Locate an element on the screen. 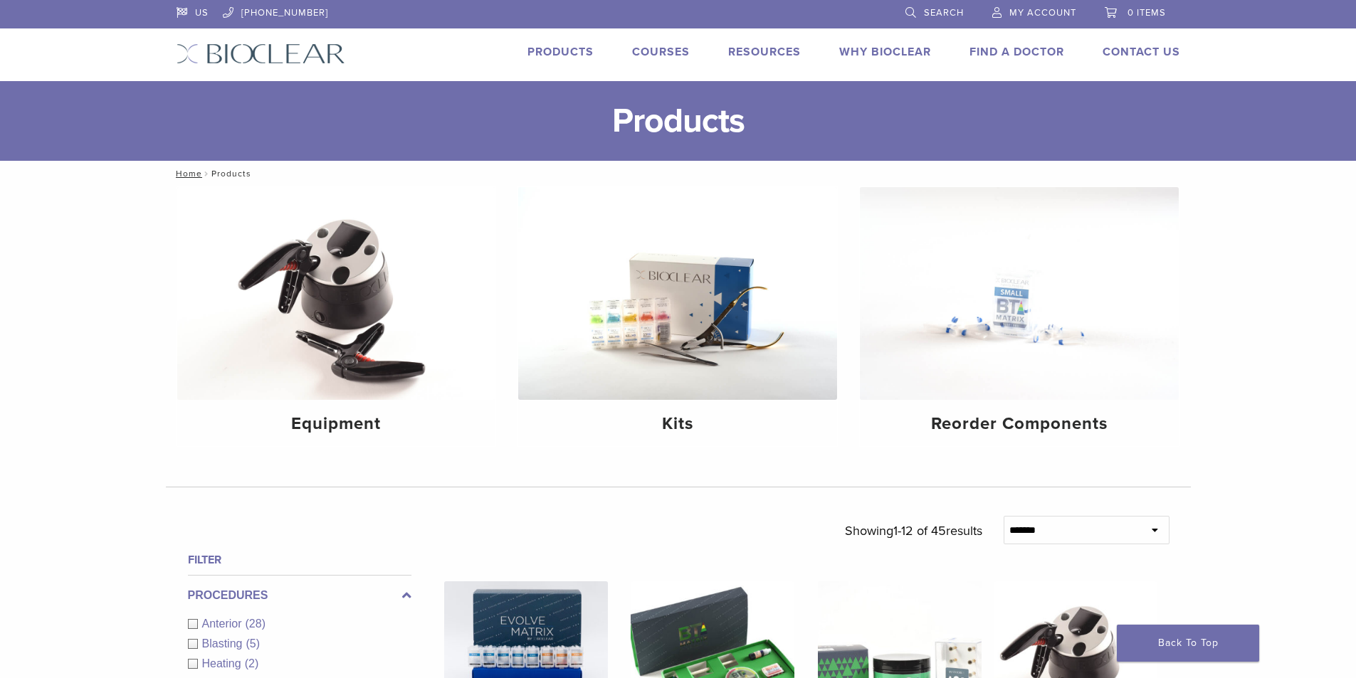 This screenshot has width=1356, height=678. img: Equipment is located at coordinates (337, 293).